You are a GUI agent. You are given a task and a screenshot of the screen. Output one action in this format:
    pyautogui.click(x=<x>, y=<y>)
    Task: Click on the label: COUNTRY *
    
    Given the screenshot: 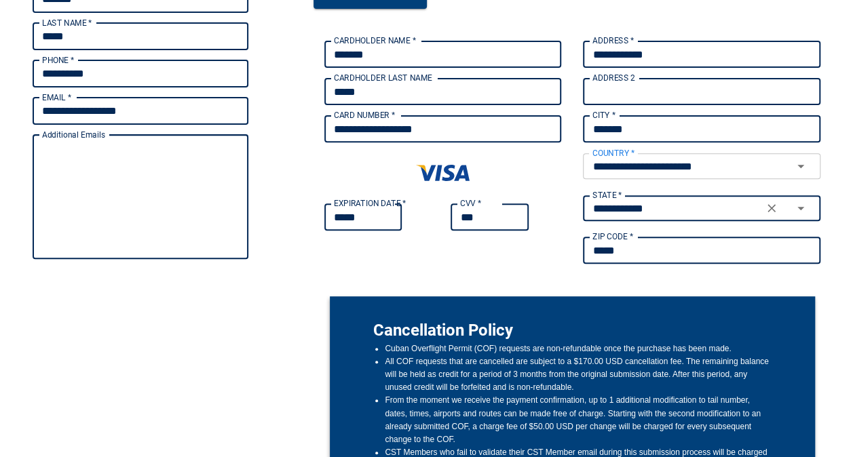 What is the action you would take?
    pyautogui.click(x=614, y=153)
    